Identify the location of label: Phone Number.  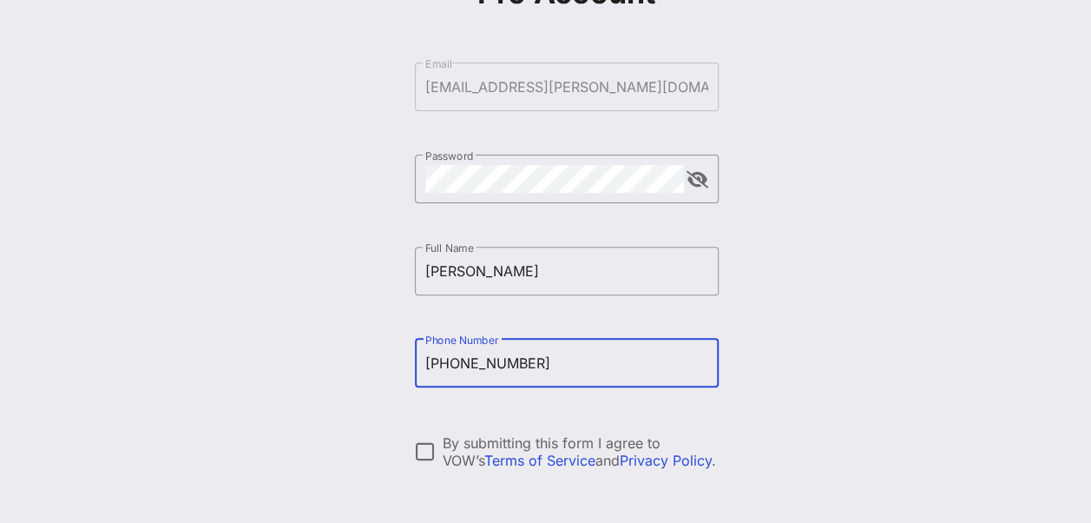
(462, 339).